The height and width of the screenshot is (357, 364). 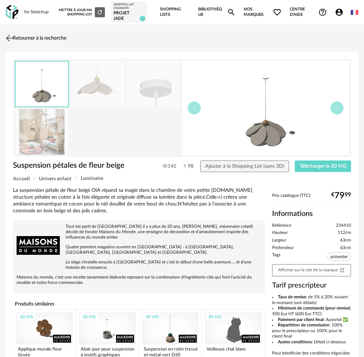 What do you see at coordinates (342, 270) in the screenshot?
I see `span: Open In New icon` at bounding box center [342, 270].